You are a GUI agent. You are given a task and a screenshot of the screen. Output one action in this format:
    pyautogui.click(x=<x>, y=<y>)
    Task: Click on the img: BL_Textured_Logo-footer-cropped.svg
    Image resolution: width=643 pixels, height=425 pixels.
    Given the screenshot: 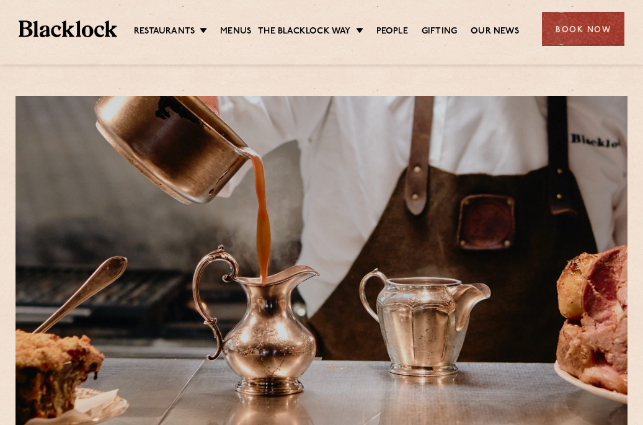 What is the action you would take?
    pyautogui.click(x=68, y=29)
    